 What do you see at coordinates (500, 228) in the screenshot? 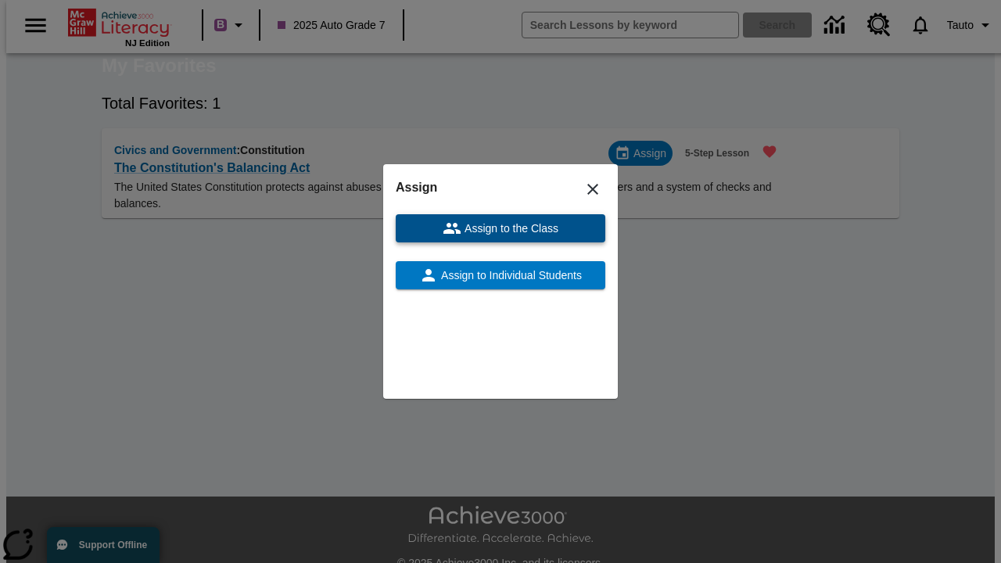
I see `button: Assign to the Class` at bounding box center [500, 228].